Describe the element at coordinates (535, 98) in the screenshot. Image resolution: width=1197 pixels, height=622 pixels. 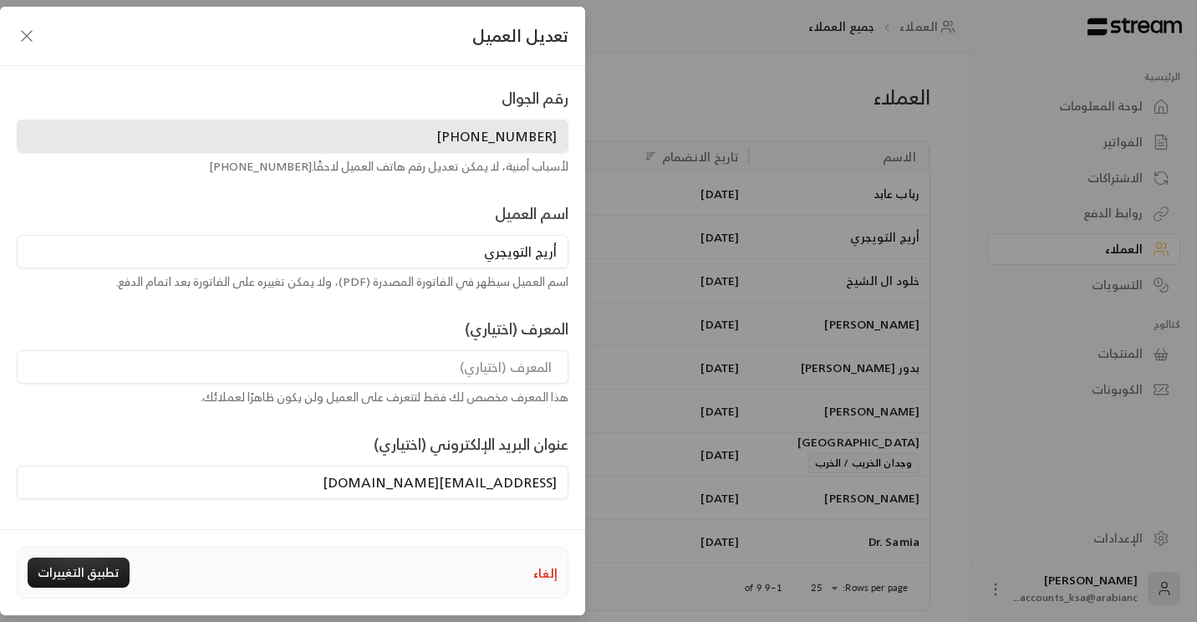
I see `label: رقم الجوال` at that location.